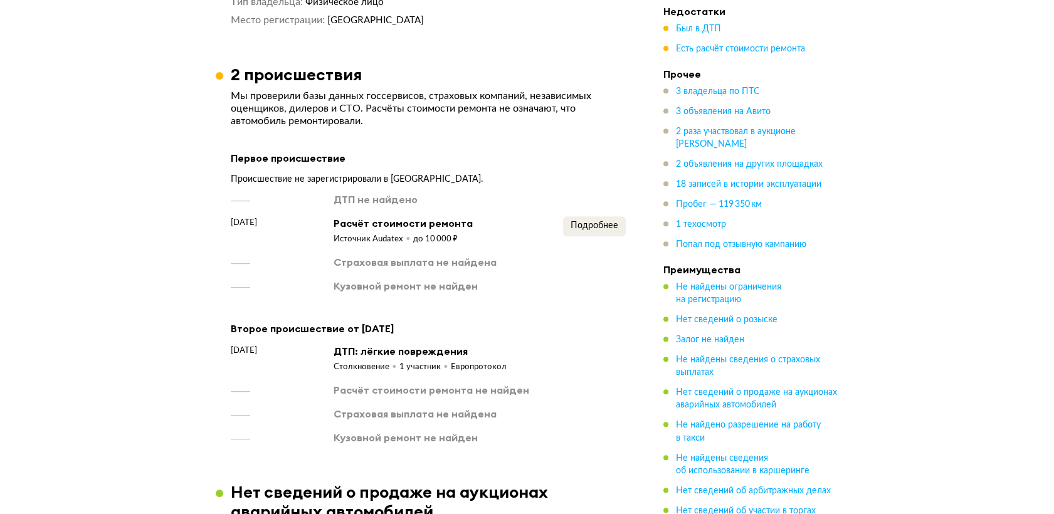 Image resolution: width=1054 pixels, height=514 pixels. I want to click on span: Подробнее, so click(594, 226).